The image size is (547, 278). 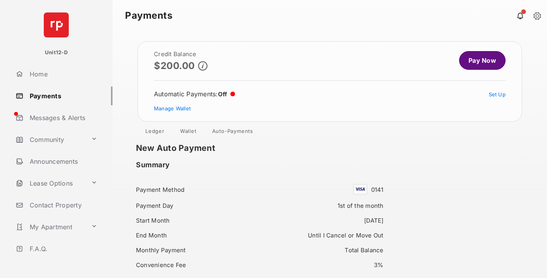 What do you see at coordinates (62, 96) in the screenshot?
I see `a: Payments` at bounding box center [62, 96].